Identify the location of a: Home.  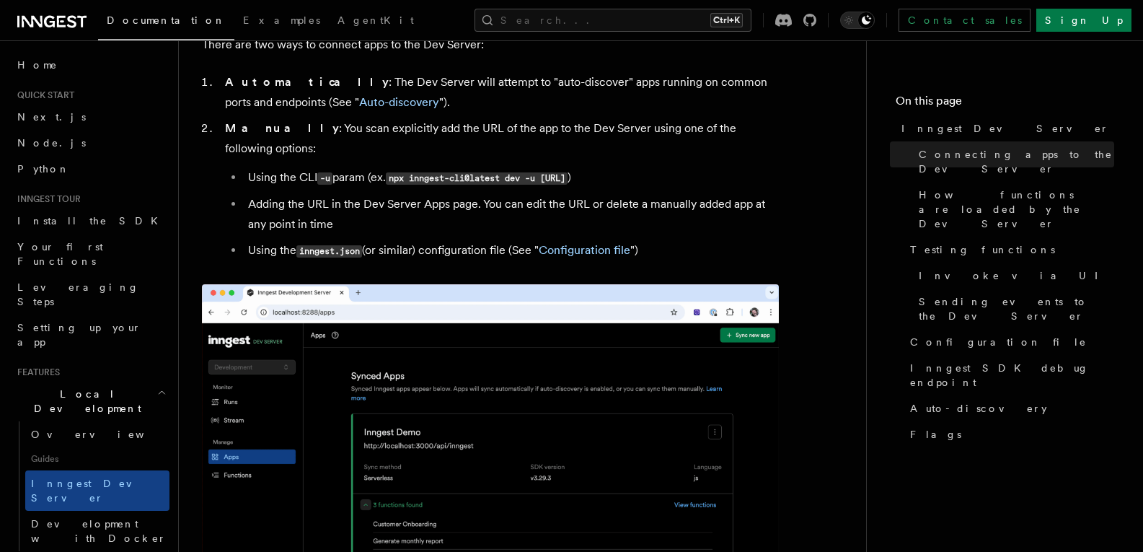
(90, 65).